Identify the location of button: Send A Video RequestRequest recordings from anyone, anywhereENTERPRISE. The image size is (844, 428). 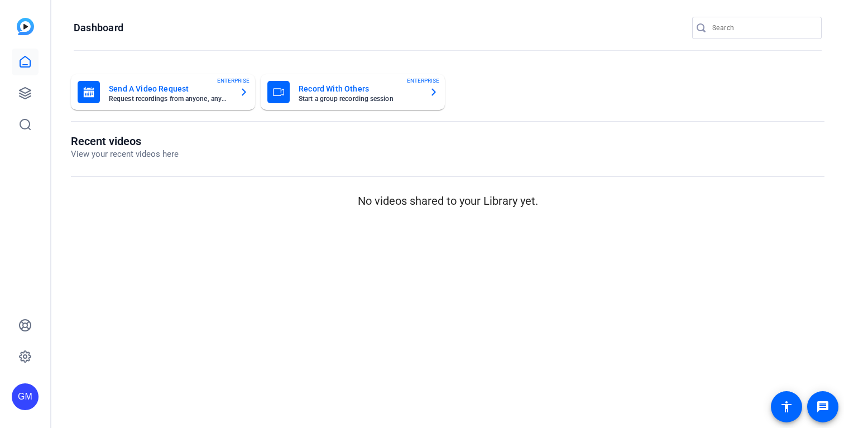
(163, 92).